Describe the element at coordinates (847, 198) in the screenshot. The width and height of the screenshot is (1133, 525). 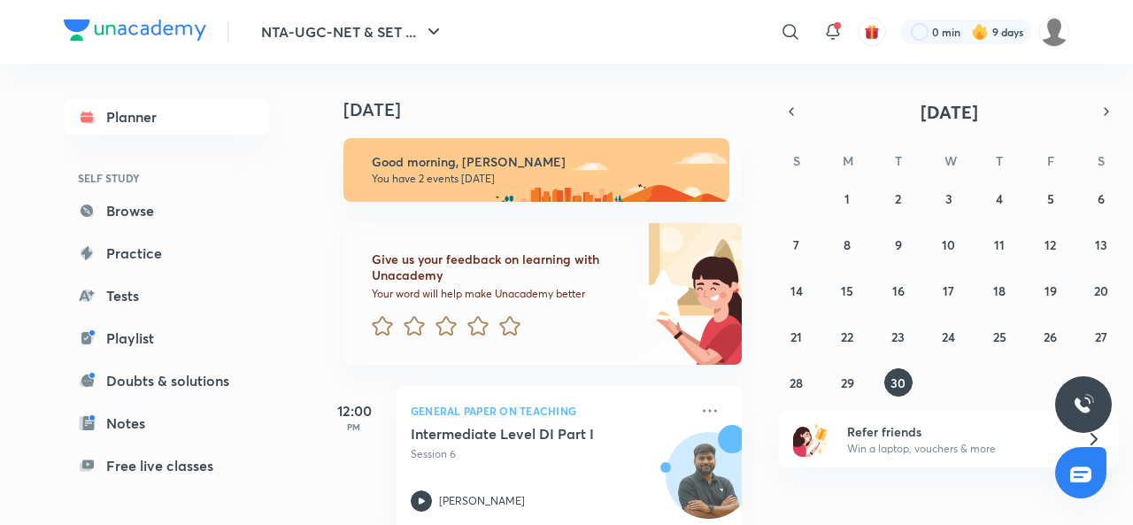
I see `abbr: September 1, 2025` at that location.